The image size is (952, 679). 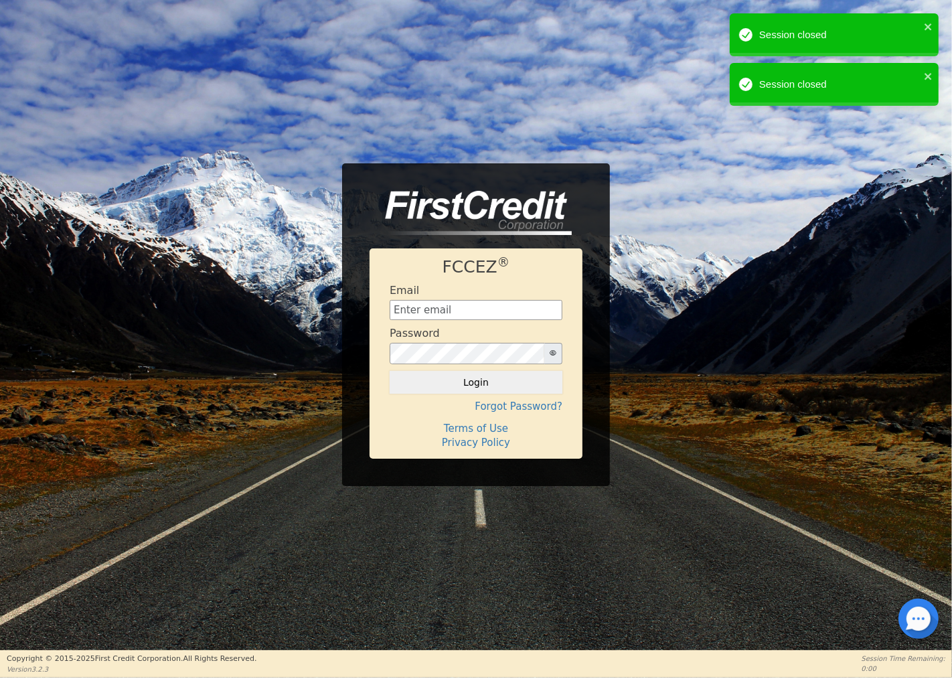 I want to click on p: Session Time Remaining:, so click(x=903, y=658).